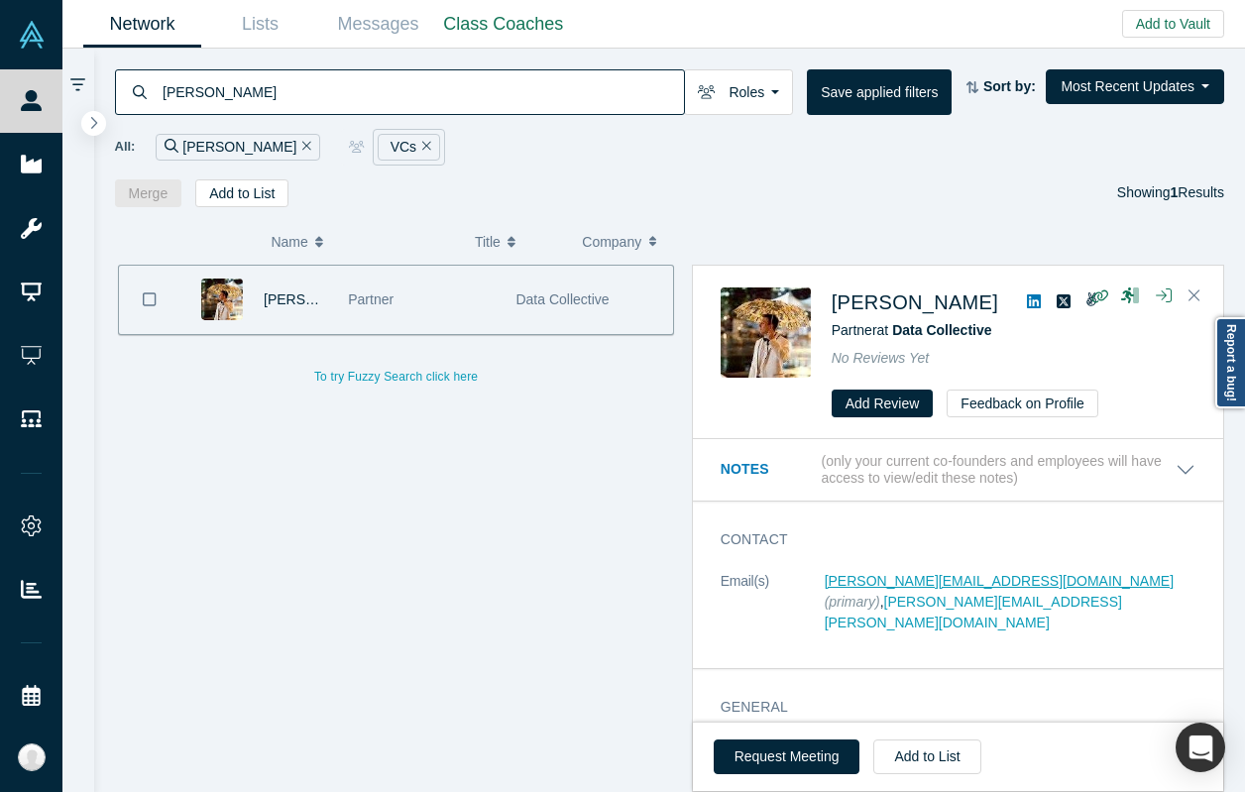  I want to click on h3: Contact, so click(944, 539).